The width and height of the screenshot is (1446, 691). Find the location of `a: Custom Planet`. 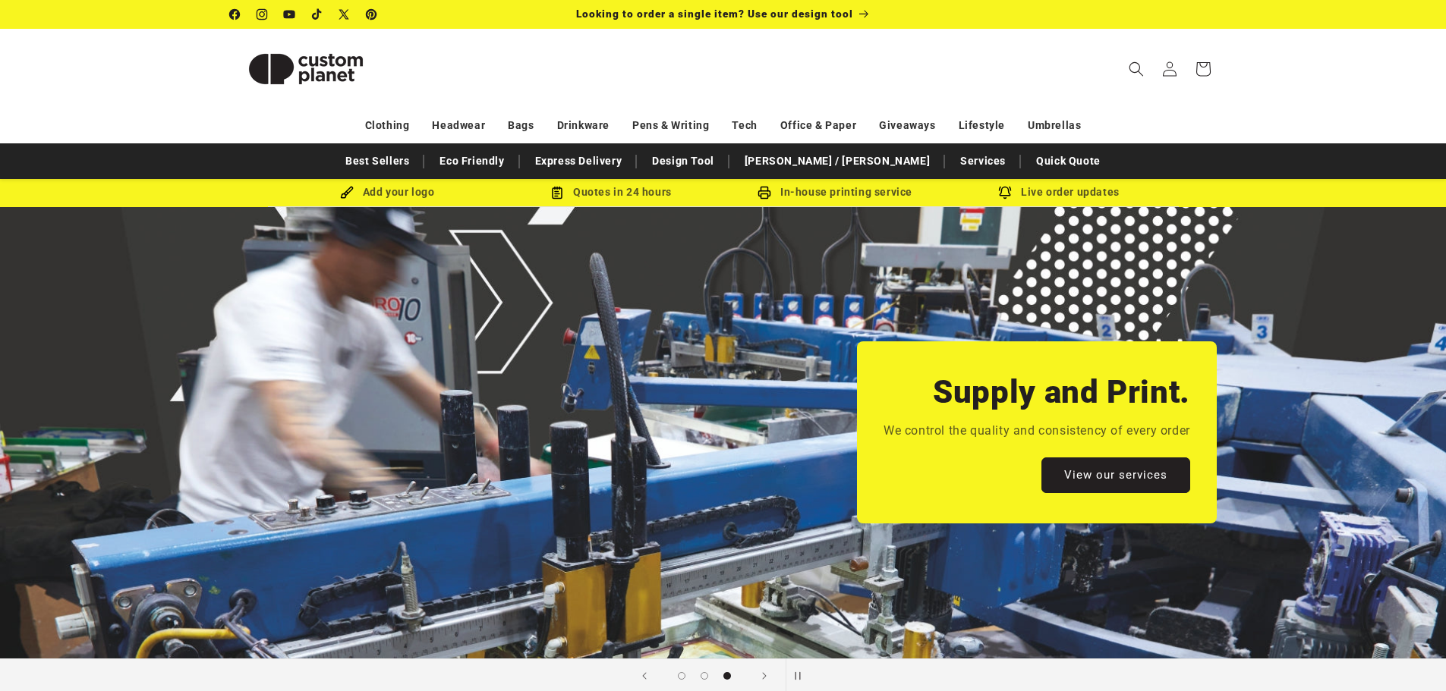

a: Custom Planet is located at coordinates (305, 68).